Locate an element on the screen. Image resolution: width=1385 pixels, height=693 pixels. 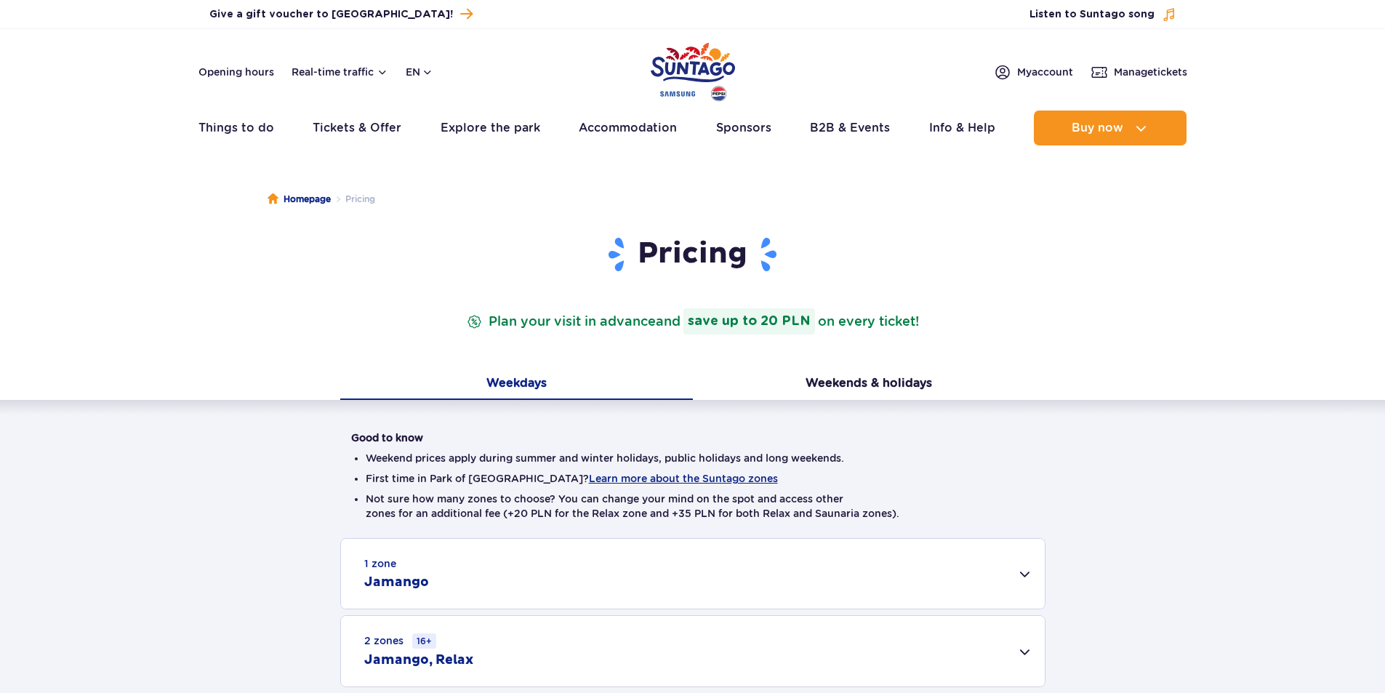
a: B2B & Events is located at coordinates (850, 128).